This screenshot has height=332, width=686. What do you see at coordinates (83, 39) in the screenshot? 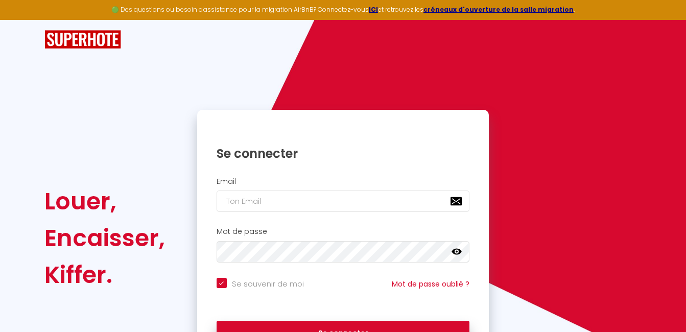
I see `img: SuperHote logo` at bounding box center [83, 39].